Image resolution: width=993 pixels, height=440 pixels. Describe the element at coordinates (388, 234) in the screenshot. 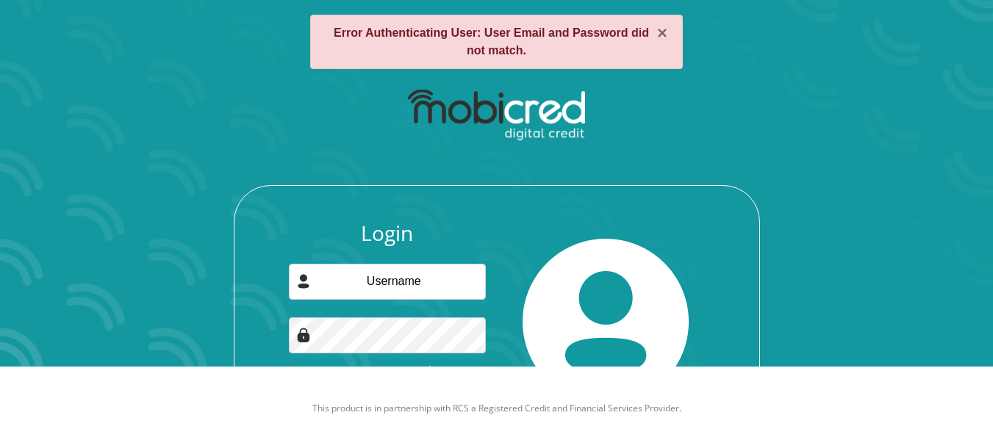

I see `h3: Login` at that location.